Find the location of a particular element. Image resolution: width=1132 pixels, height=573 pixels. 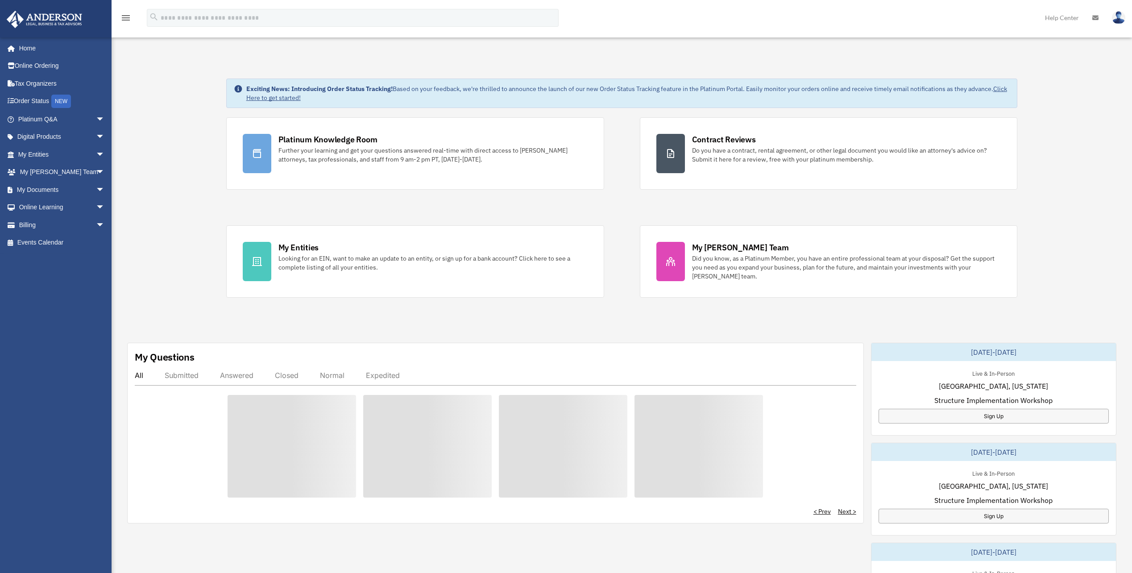

a: Online Ordering is located at coordinates (62, 66).